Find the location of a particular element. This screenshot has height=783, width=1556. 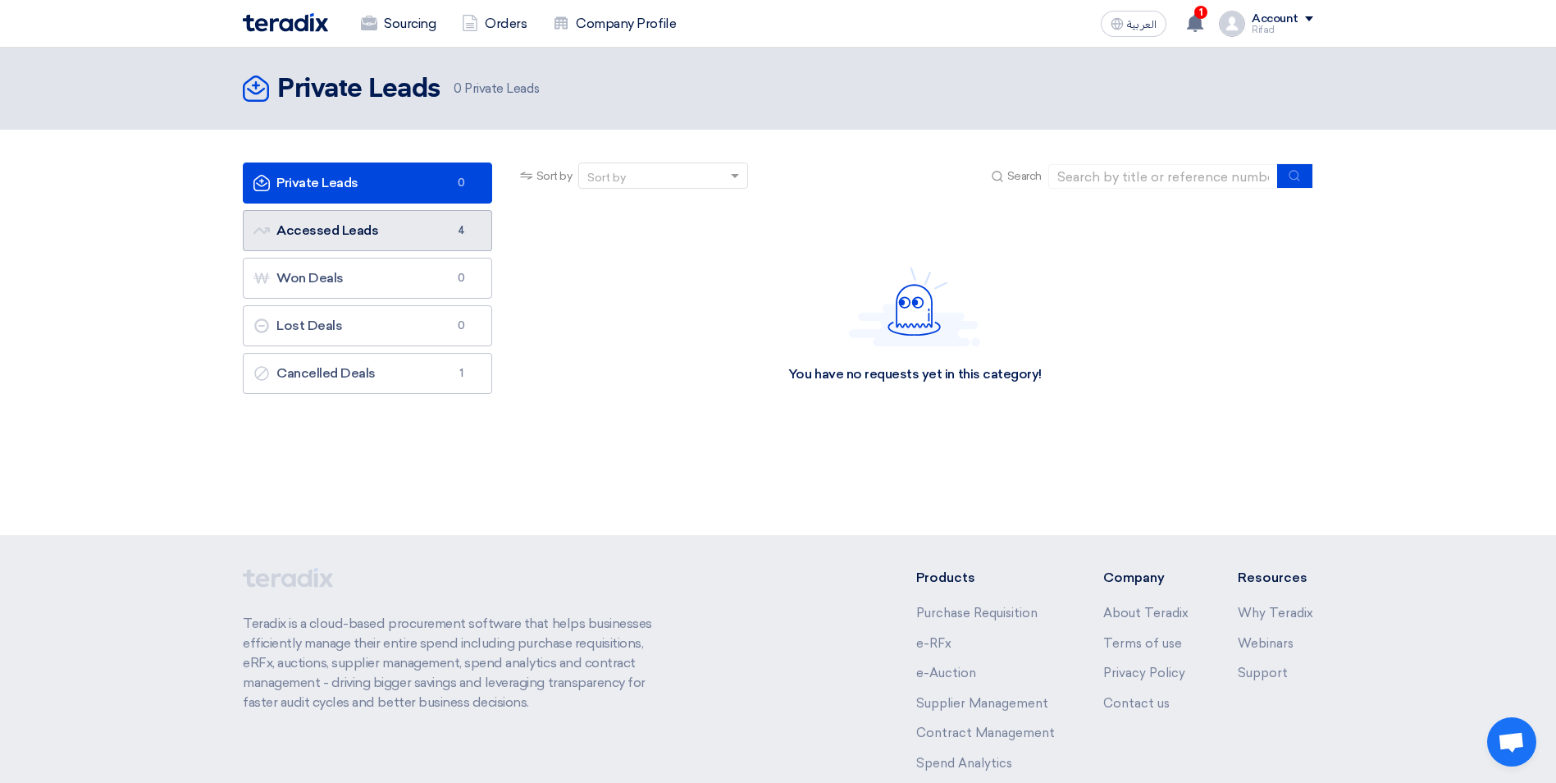

button: العربية is located at coordinates (1134, 24).